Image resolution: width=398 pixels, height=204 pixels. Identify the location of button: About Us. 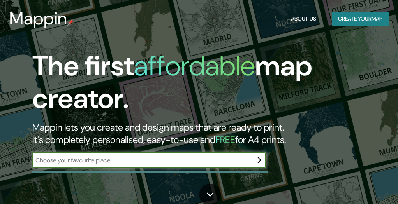
(303, 19).